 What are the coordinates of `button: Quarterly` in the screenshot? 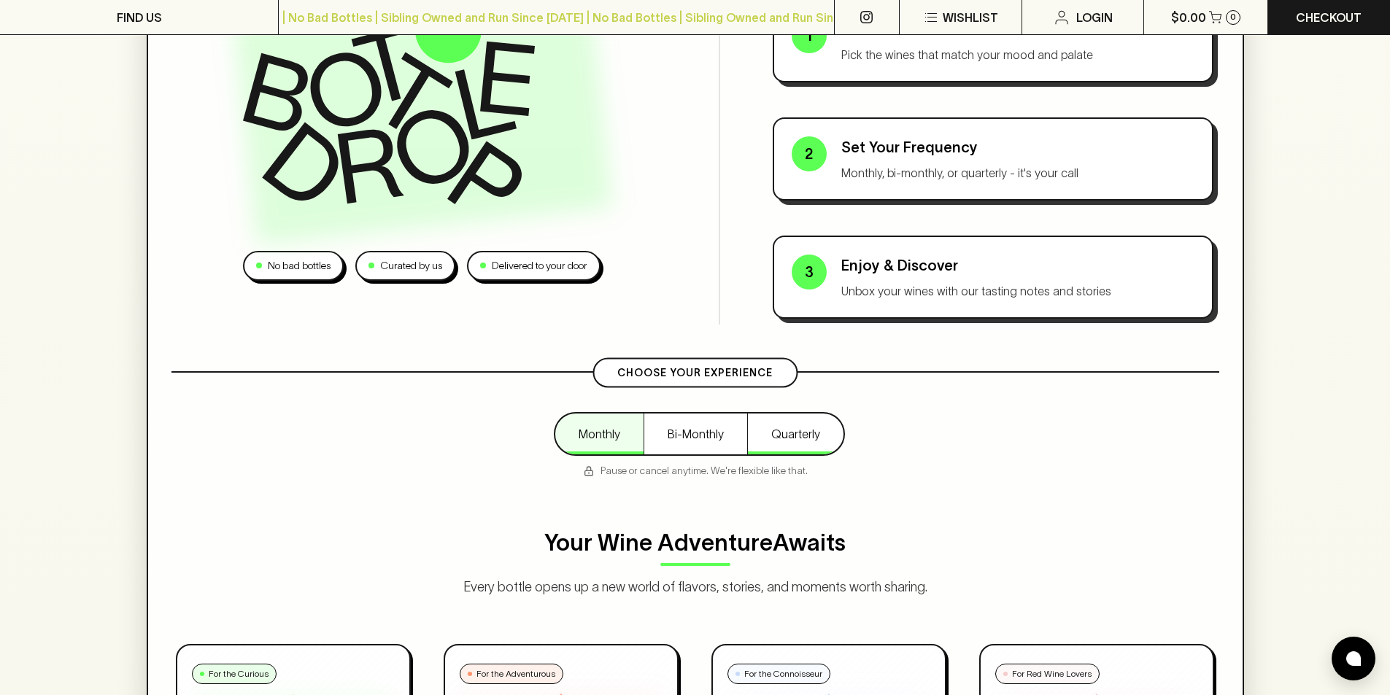 It's located at (795, 434).